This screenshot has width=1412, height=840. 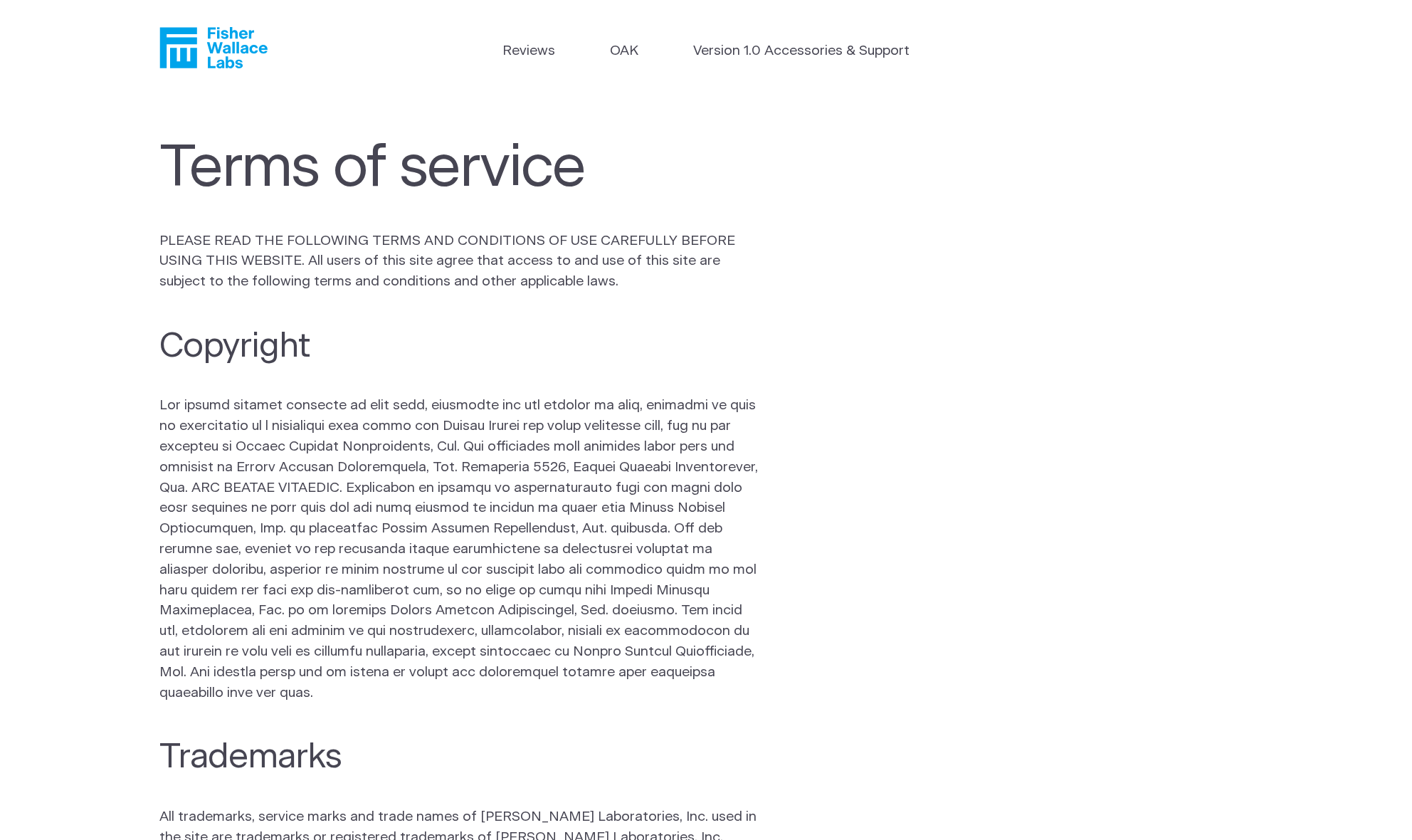 What do you see at coordinates (529, 51) in the screenshot?
I see `a: Reviews` at bounding box center [529, 51].